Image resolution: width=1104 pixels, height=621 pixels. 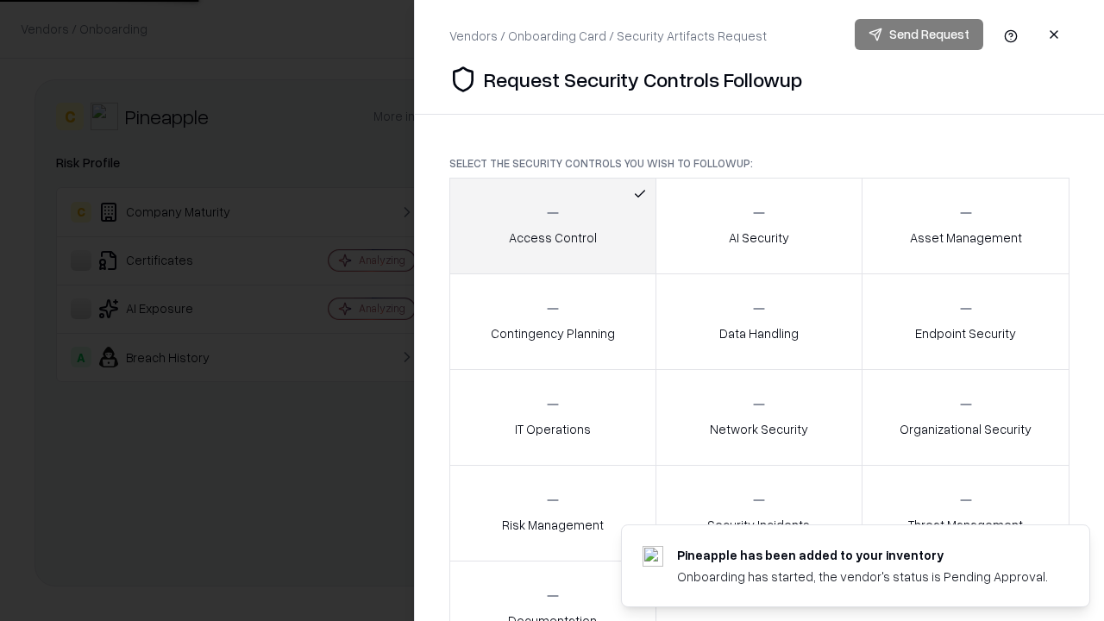 I want to click on p: Network Security, so click(x=759, y=429).